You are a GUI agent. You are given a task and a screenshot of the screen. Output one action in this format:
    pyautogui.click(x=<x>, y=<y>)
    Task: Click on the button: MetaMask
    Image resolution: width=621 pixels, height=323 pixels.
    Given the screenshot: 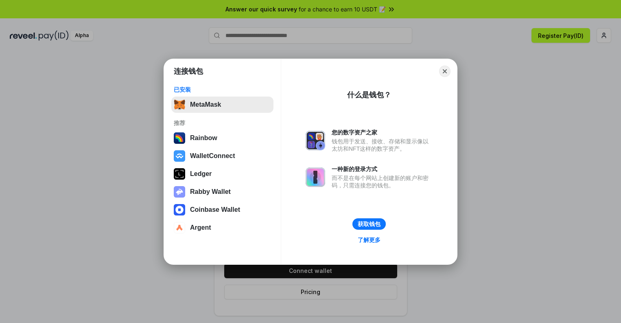 What is the action you would take?
    pyautogui.click(x=222, y=105)
    